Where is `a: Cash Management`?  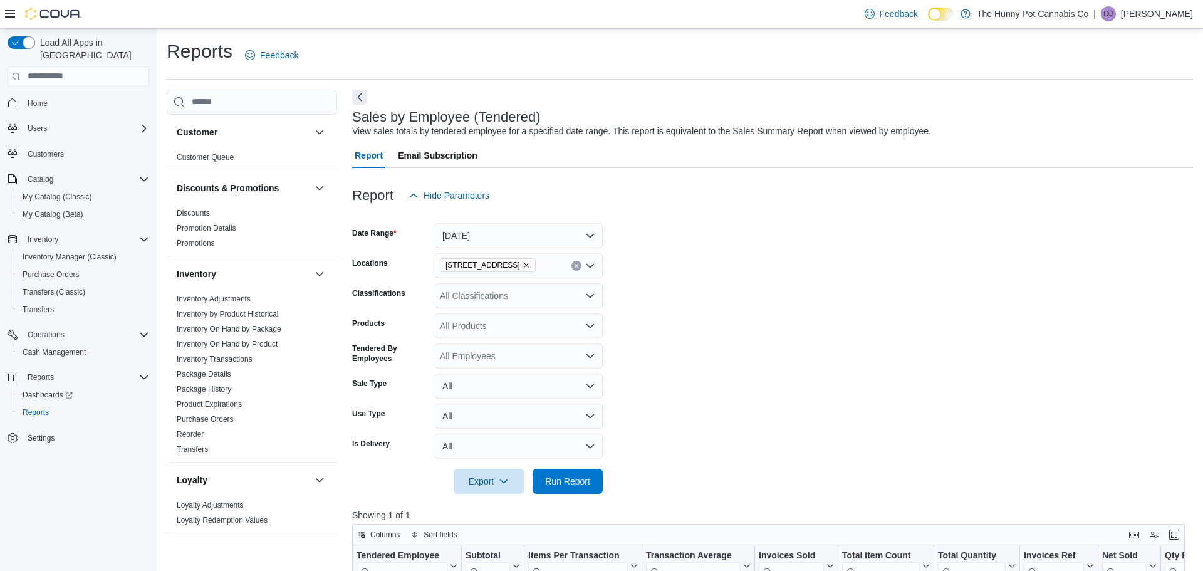
a: Cash Management is located at coordinates (54, 352).